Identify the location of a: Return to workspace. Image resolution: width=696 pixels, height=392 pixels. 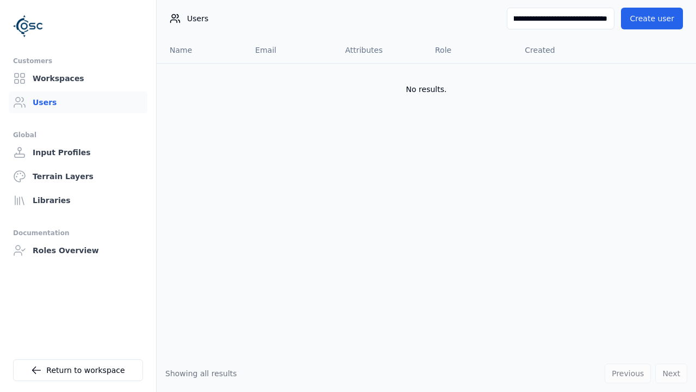
(78, 370).